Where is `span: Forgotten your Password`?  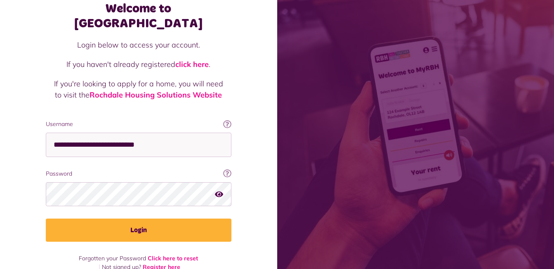 span: Forgotten your Password is located at coordinates (112, 258).